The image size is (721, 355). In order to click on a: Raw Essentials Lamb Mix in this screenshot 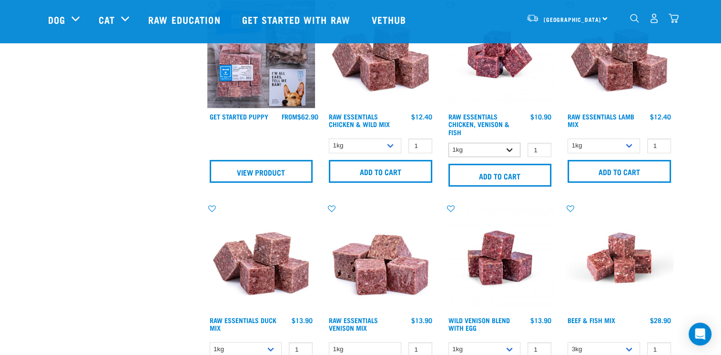, I will do `click(601, 120)`.